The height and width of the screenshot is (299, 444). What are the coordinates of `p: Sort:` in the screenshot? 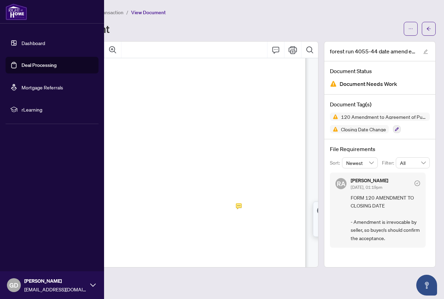 It's located at (336, 163).